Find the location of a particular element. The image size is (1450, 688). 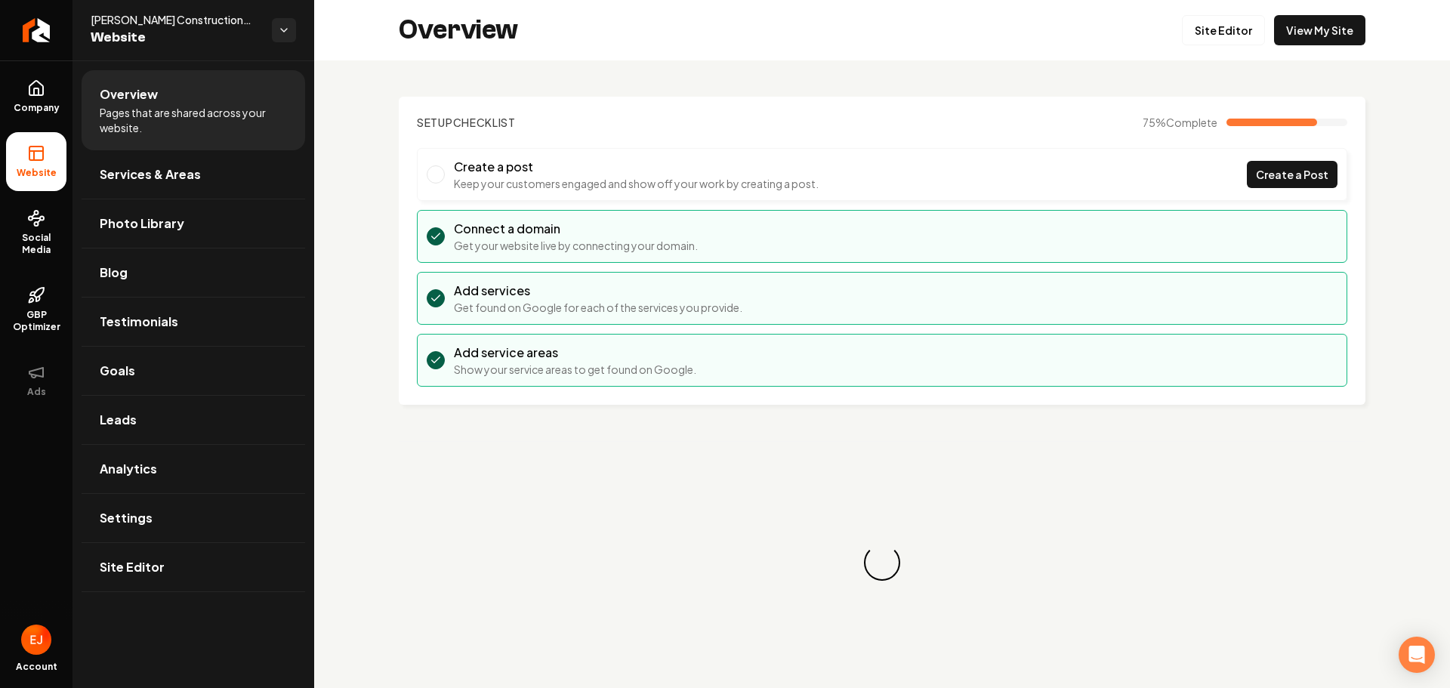

h2: Overview is located at coordinates (459, 30).